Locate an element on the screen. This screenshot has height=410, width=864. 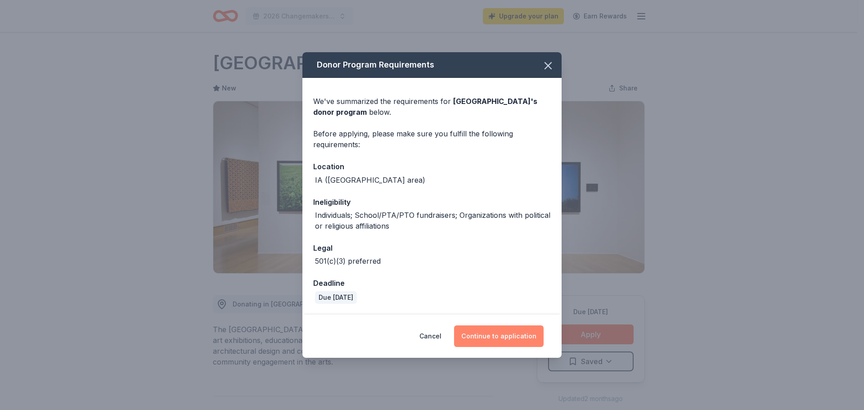
div: Legal is located at coordinates (432, 248).